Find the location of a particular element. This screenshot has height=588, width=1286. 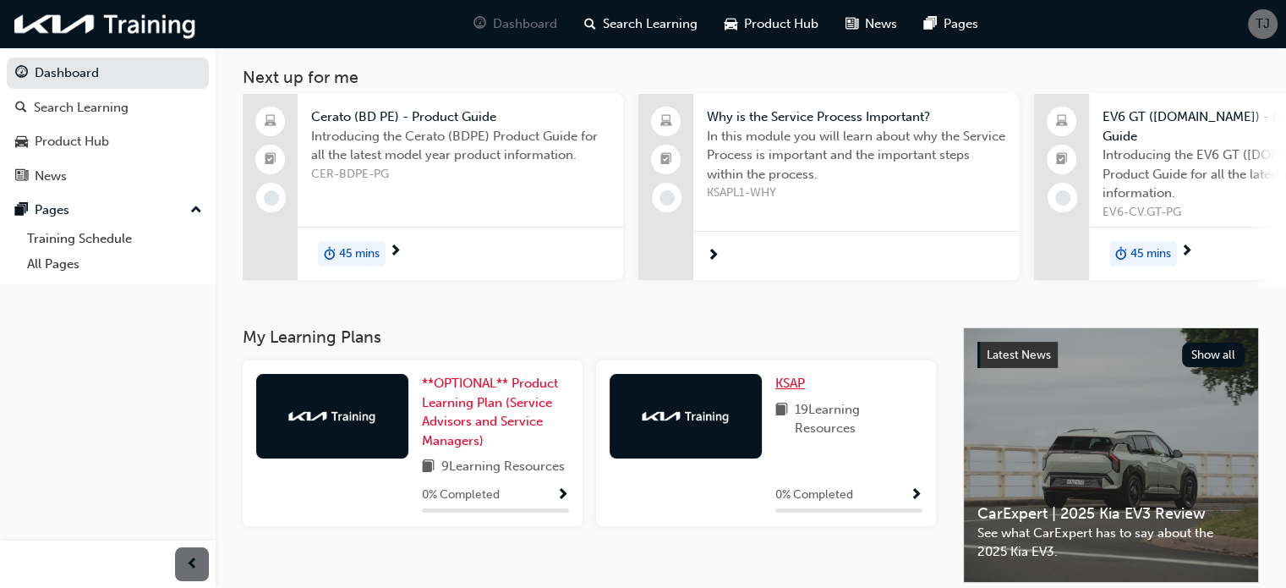

a: KSAP is located at coordinates (793, 383).